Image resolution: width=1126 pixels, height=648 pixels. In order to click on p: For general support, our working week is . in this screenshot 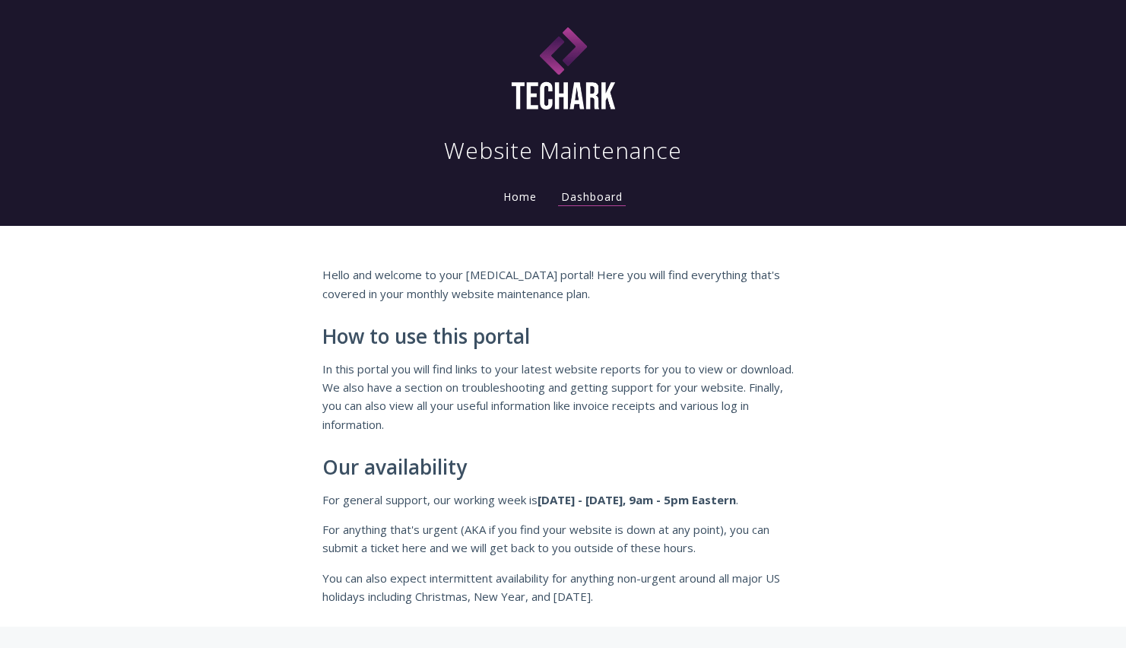, I will do `click(563, 499)`.